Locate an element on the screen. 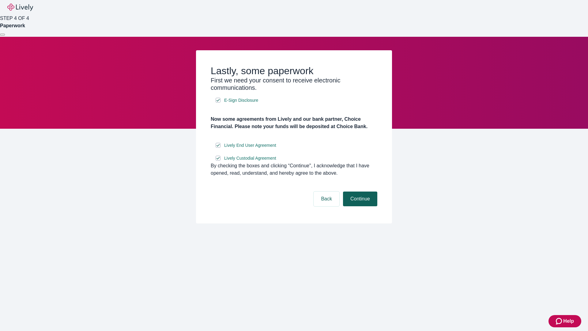  div: By checking the boxes and clicking “Continue", I acknowledge that I have opened, read, understand... is located at coordinates (294, 169).